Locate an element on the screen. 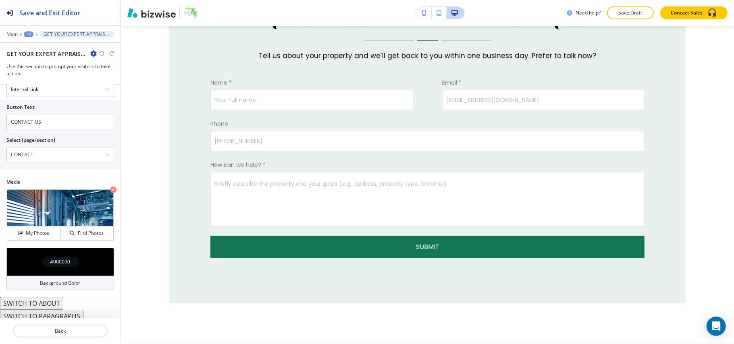 The image size is (734, 344). div: Open Intercom Messenger is located at coordinates (716, 326).